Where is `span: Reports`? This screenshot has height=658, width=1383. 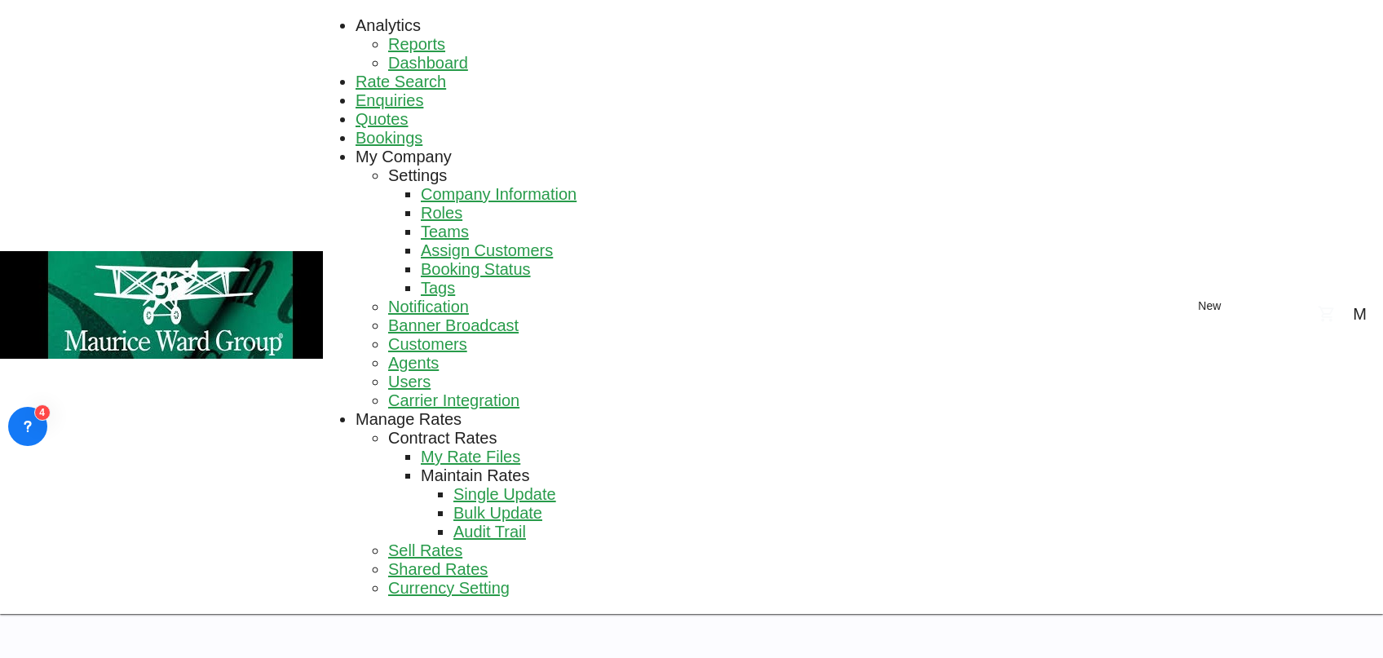
span: Reports is located at coordinates (417, 44).